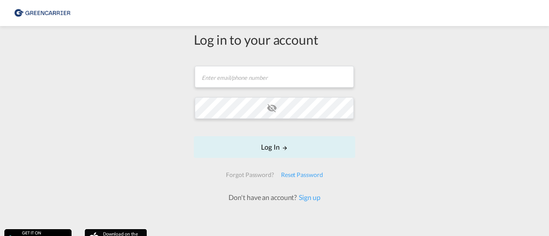  I want to click on div: Reset Password, so click(302, 175).